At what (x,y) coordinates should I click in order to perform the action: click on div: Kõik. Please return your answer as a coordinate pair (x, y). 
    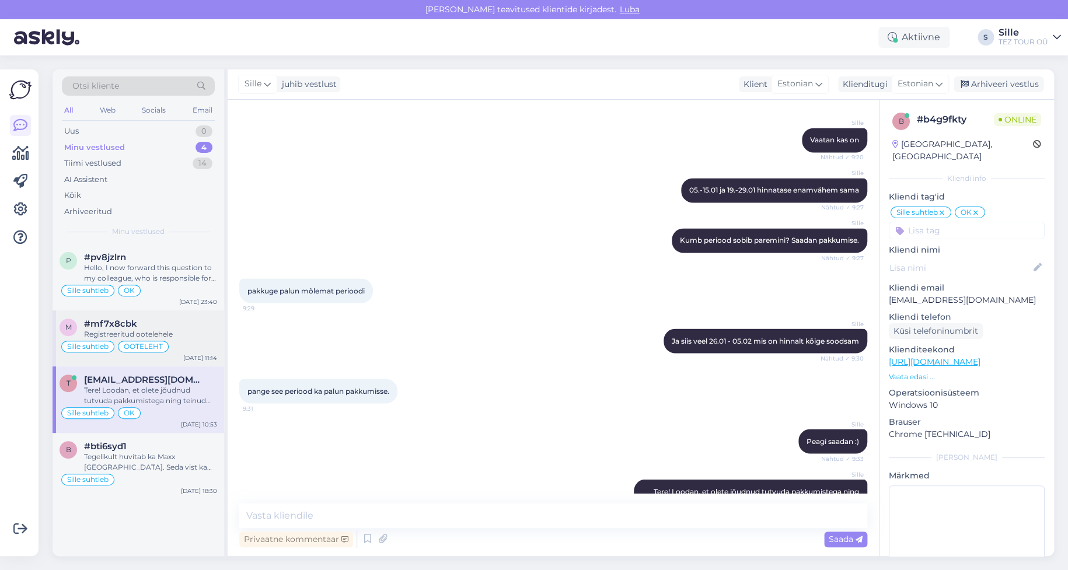
    Looking at the image, I should click on (72, 196).